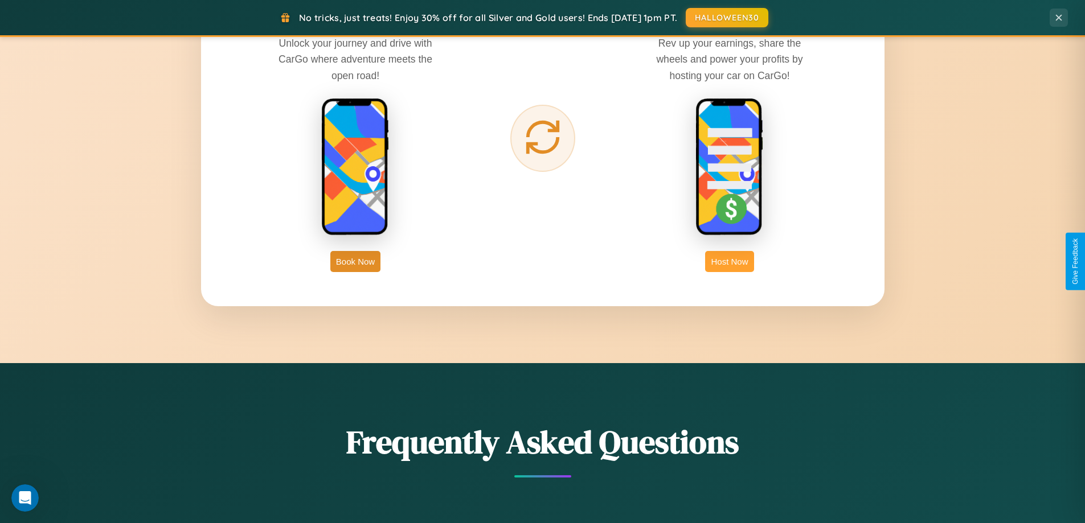 This screenshot has height=523, width=1085. What do you see at coordinates (355, 261) in the screenshot?
I see `button: Book Now` at bounding box center [355, 261].